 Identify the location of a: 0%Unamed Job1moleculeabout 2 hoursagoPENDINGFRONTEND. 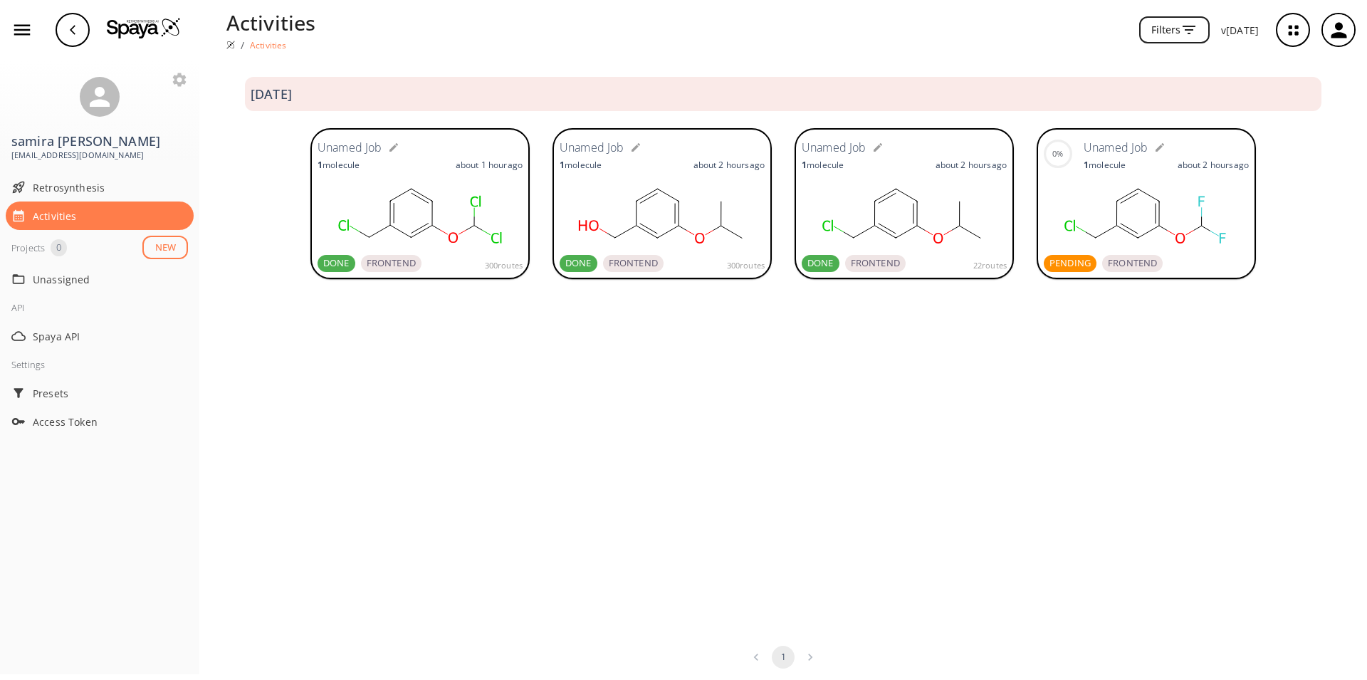
(1147, 205).